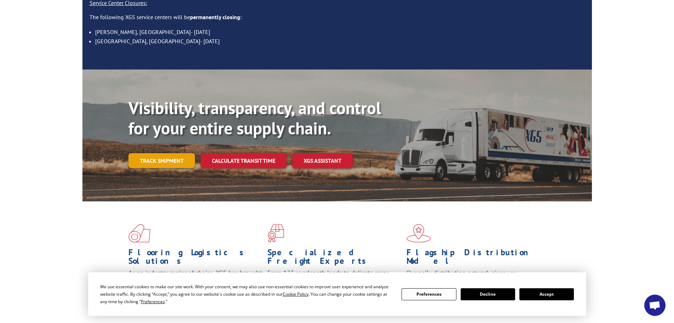  What do you see at coordinates (296, 294) in the screenshot?
I see `span: Cookie Policy` at bounding box center [296, 294].